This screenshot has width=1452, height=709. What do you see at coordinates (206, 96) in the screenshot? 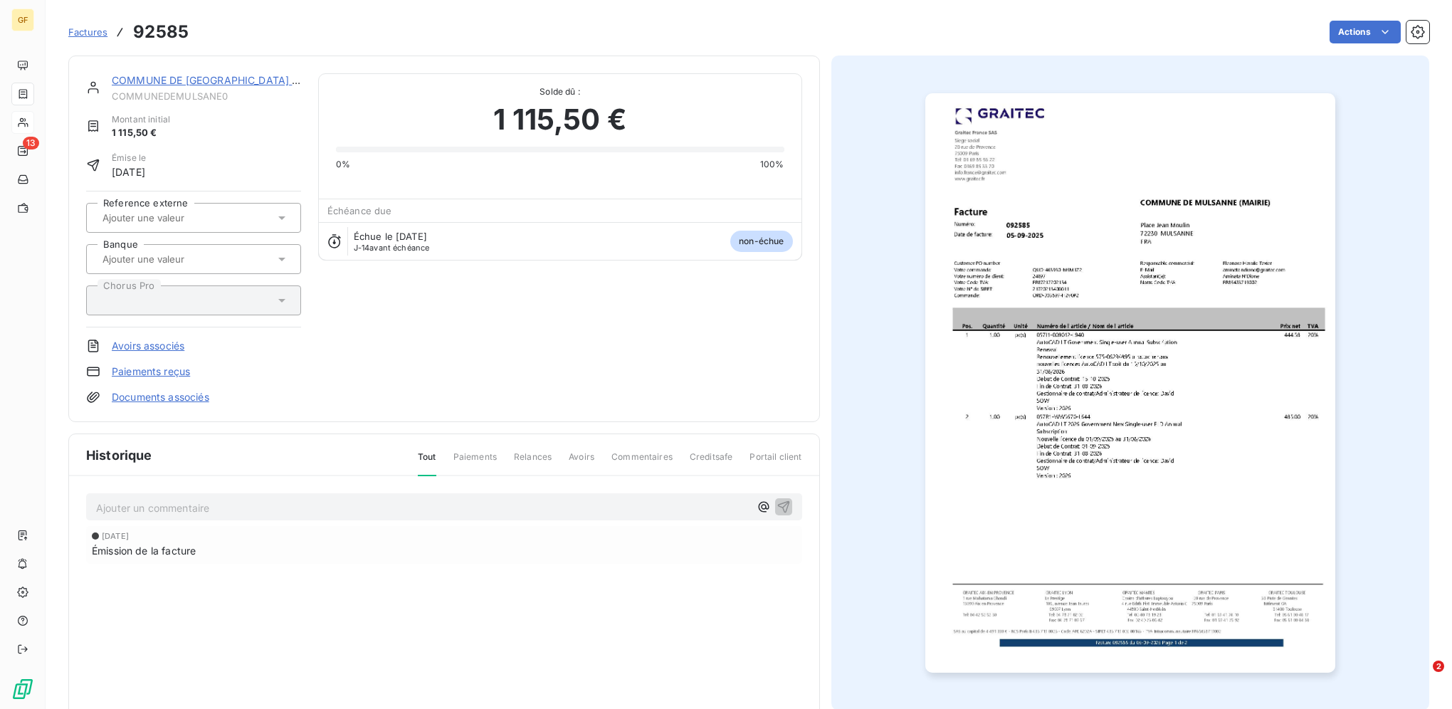
I see `span: COMMUNEDEMULSANE0` at bounding box center [206, 96].